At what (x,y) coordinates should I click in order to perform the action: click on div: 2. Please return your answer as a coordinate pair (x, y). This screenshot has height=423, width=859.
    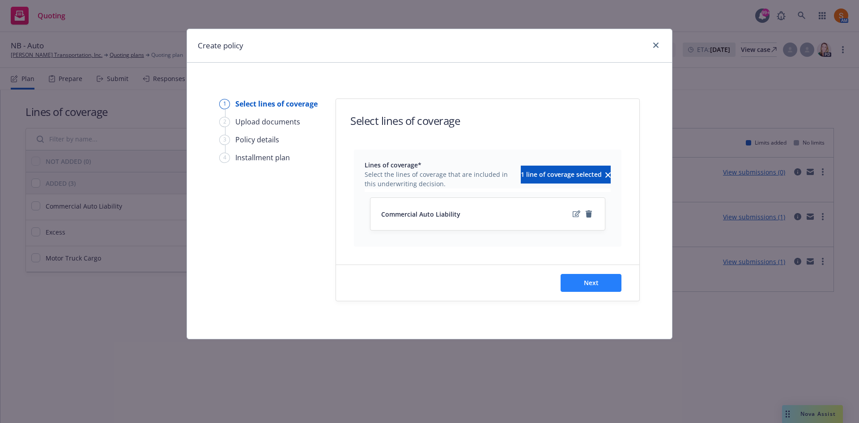
    Looking at the image, I should click on (224, 122).